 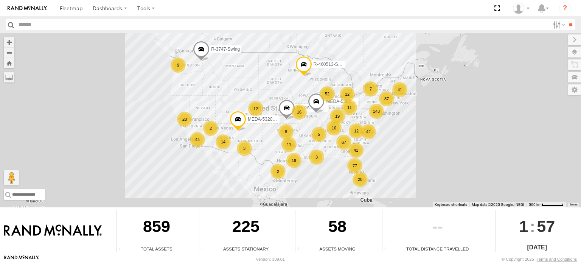 What do you see at coordinates (9, 42) in the screenshot?
I see `button: Zoom in` at bounding box center [9, 42].